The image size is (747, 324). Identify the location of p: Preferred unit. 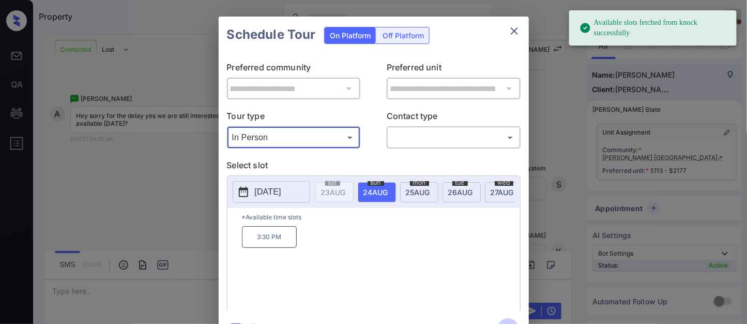
(453, 69).